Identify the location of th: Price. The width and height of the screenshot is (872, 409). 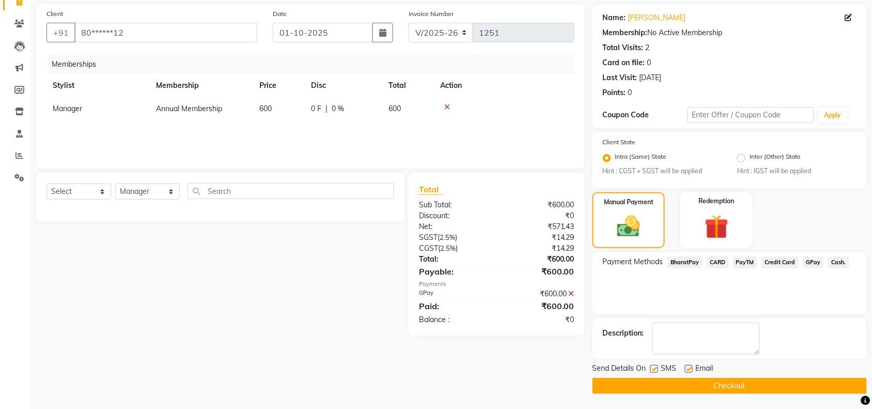
(279, 85).